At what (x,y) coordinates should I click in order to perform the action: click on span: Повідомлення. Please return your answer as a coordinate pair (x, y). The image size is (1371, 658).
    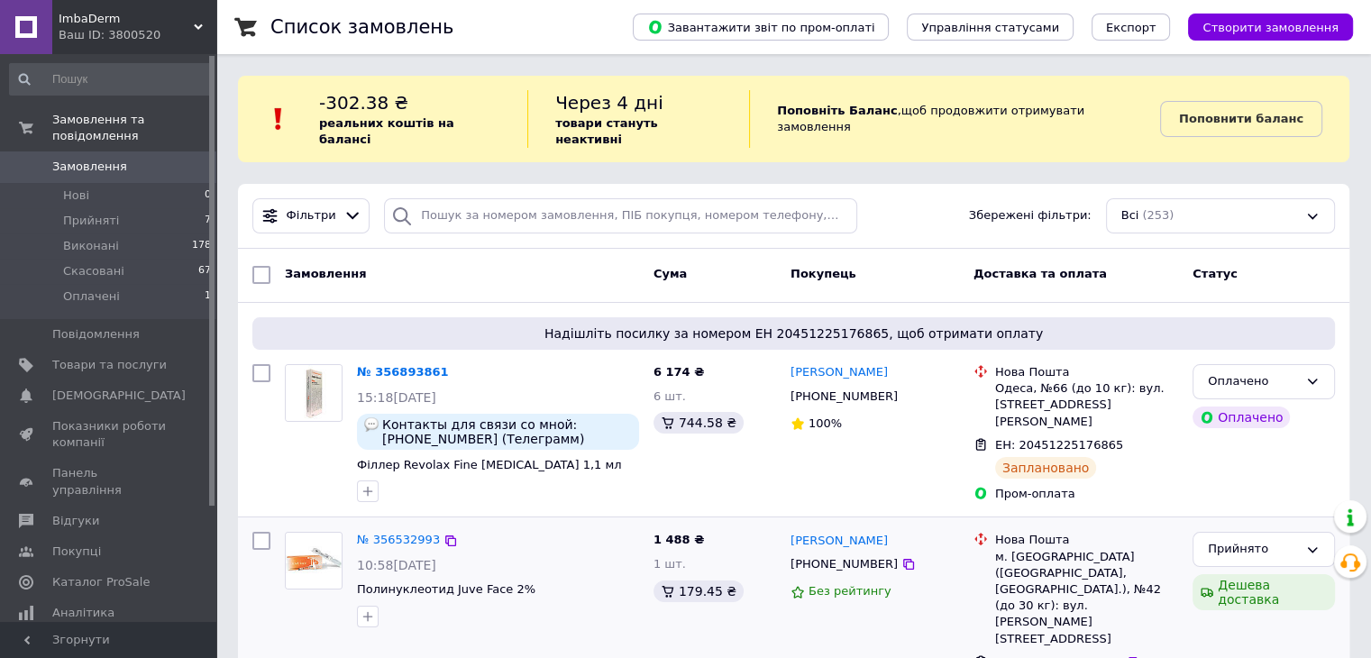
    Looking at the image, I should click on (96, 334).